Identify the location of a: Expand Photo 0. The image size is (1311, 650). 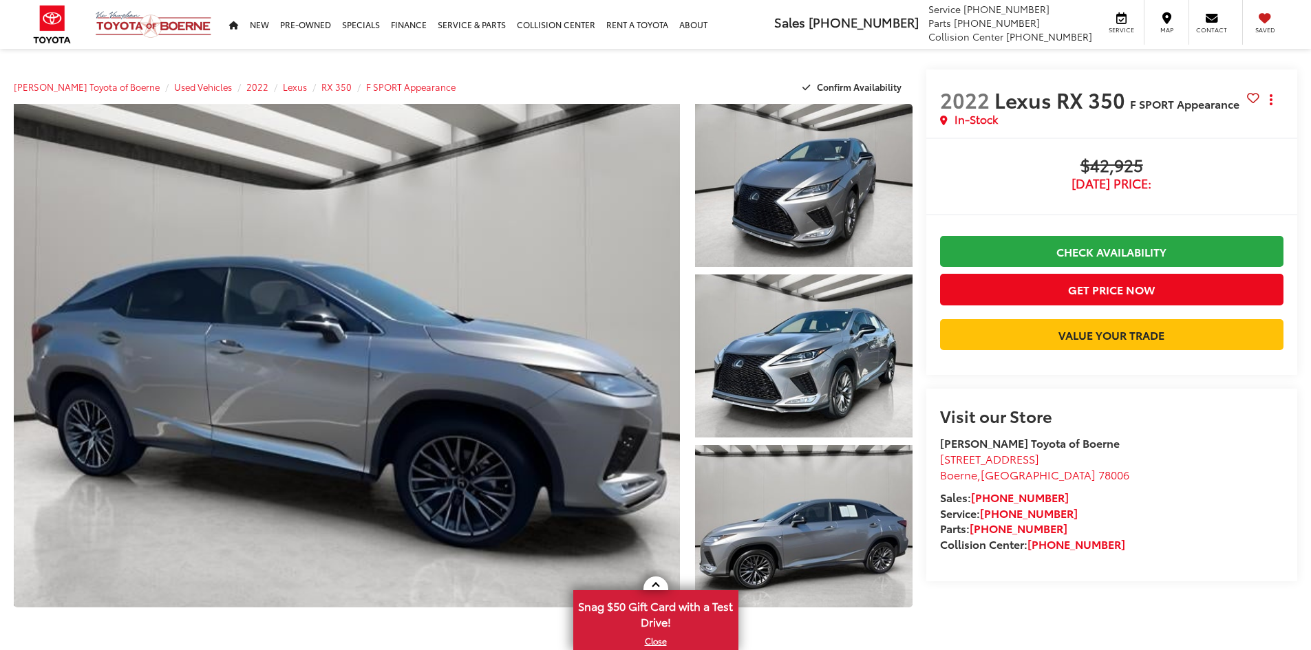
(347, 356).